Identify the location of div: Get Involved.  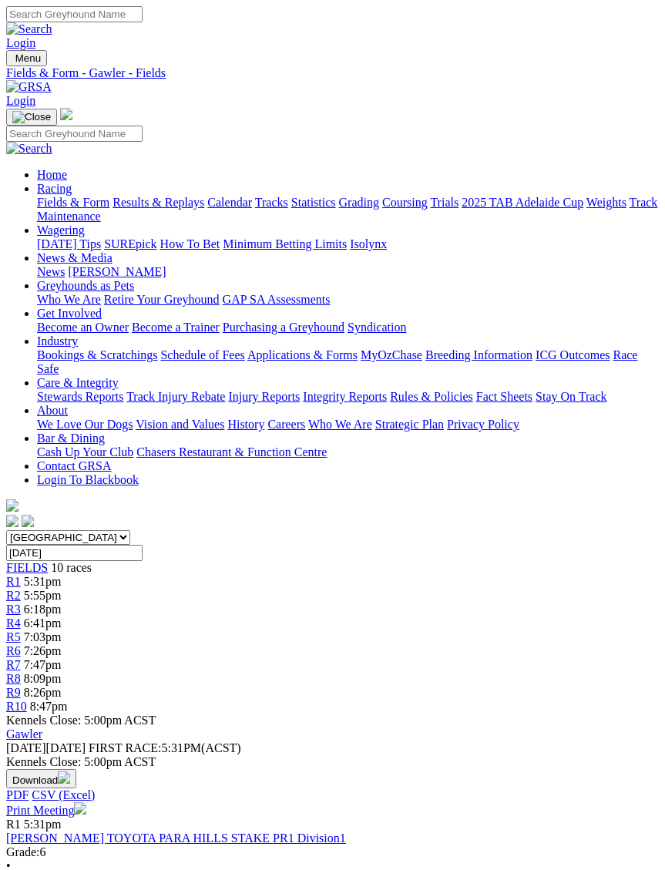
(348, 327).